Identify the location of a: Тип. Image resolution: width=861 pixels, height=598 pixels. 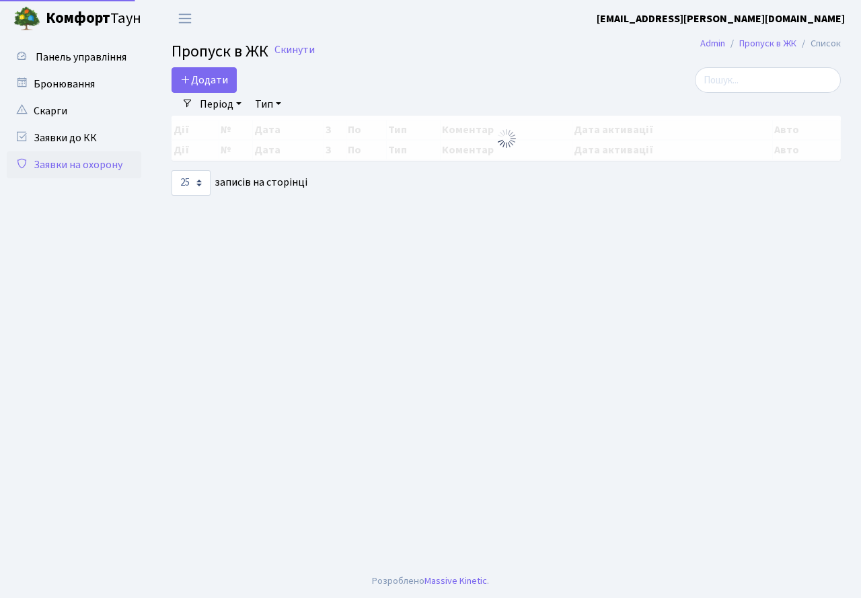
(268, 104).